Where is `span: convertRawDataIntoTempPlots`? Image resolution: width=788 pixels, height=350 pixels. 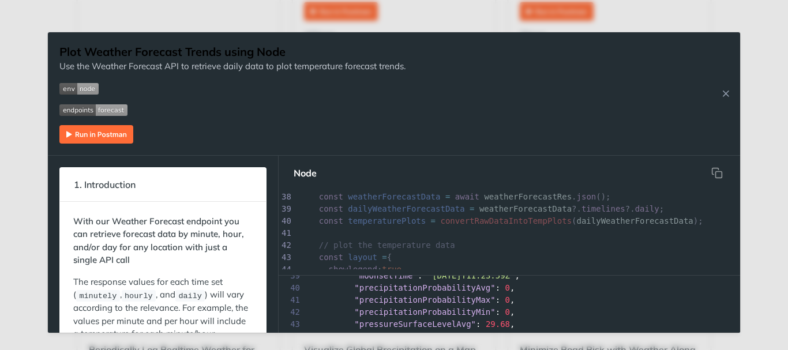 span: convertRawDataIntoTempPlots is located at coordinates (506, 221).